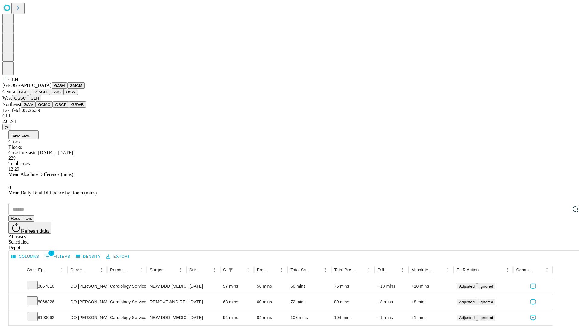 This screenshot has height=326, width=579. I want to click on div: 8103062, so click(46, 317).